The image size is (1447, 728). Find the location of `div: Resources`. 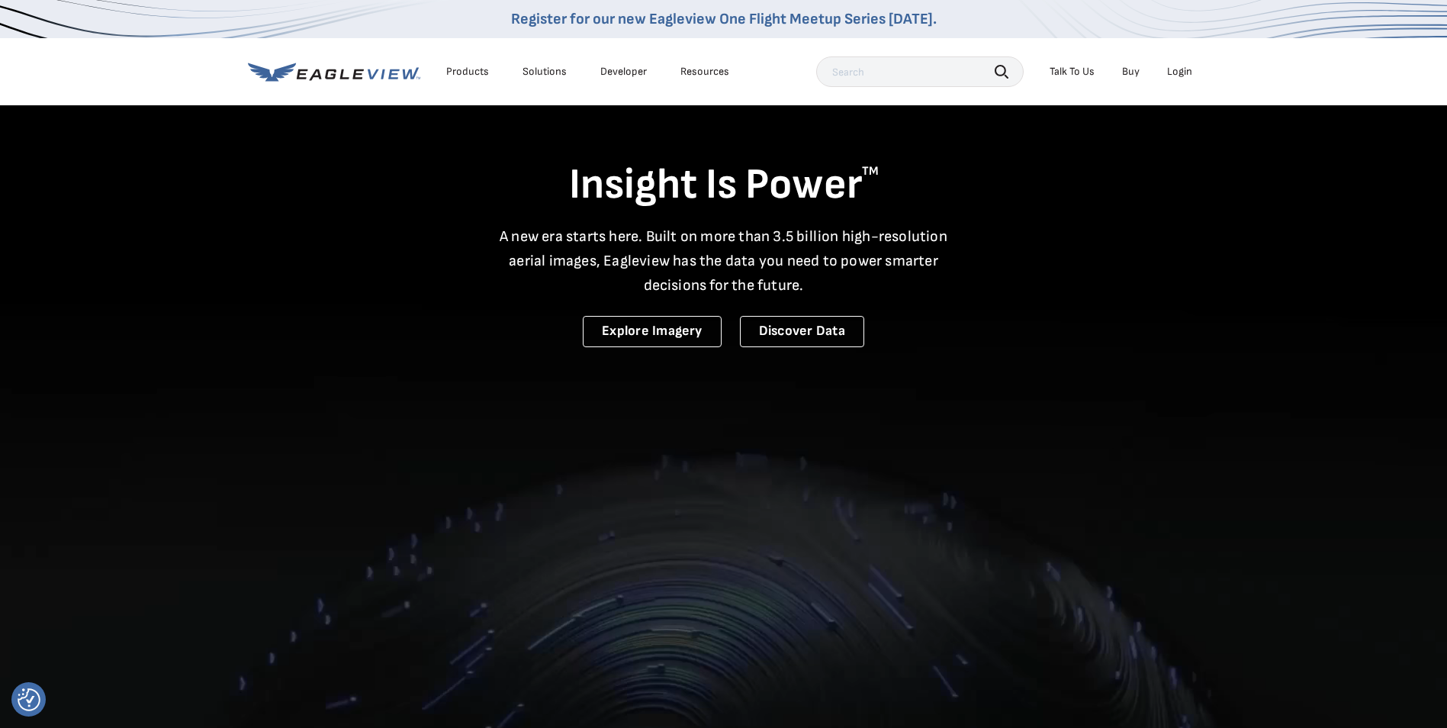

div: Resources is located at coordinates (705, 72).